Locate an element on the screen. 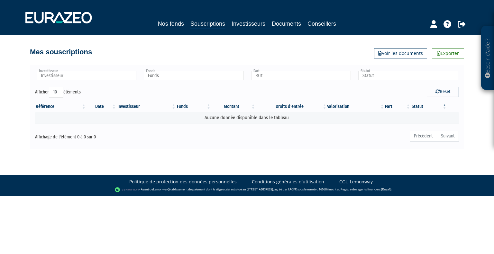 This screenshot has height=254, width=494. a: Conditions générales d'utilisation is located at coordinates (288, 182).